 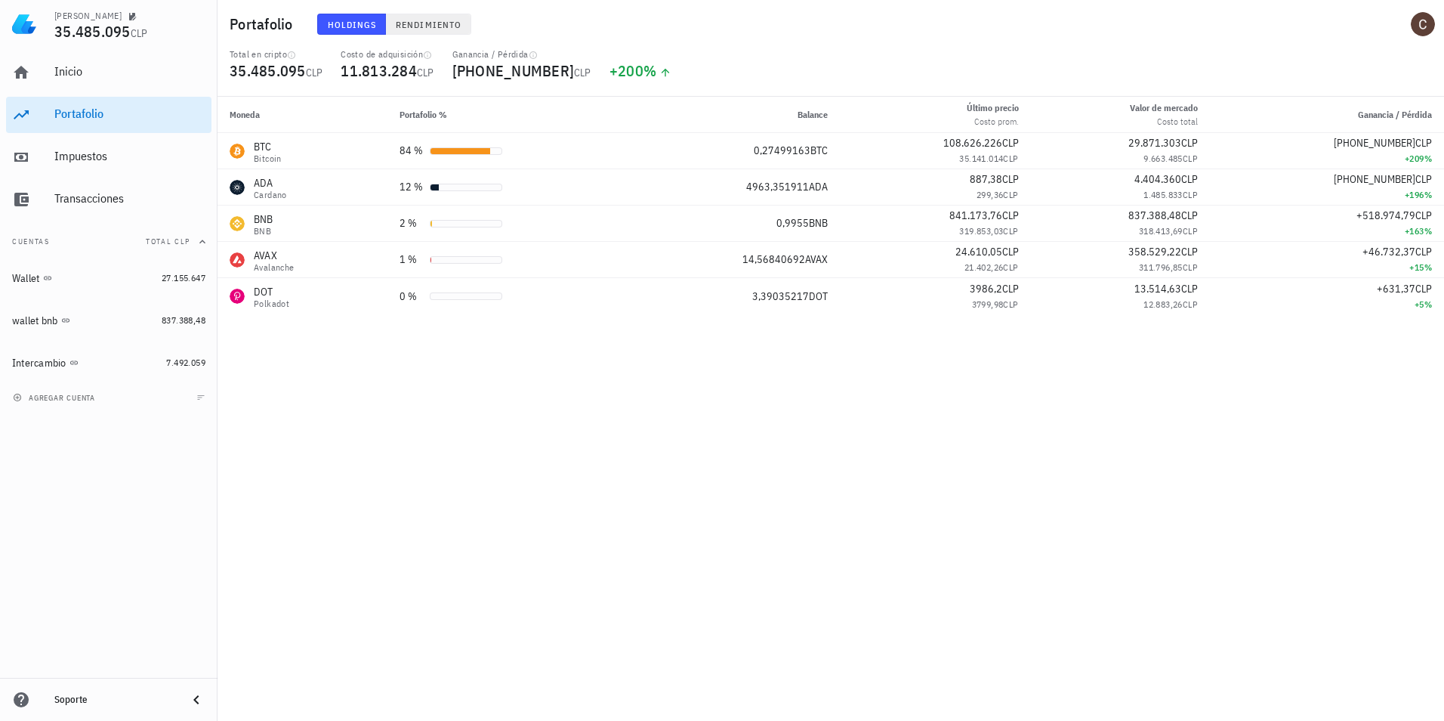 I want to click on span: BTC, so click(x=819, y=150).